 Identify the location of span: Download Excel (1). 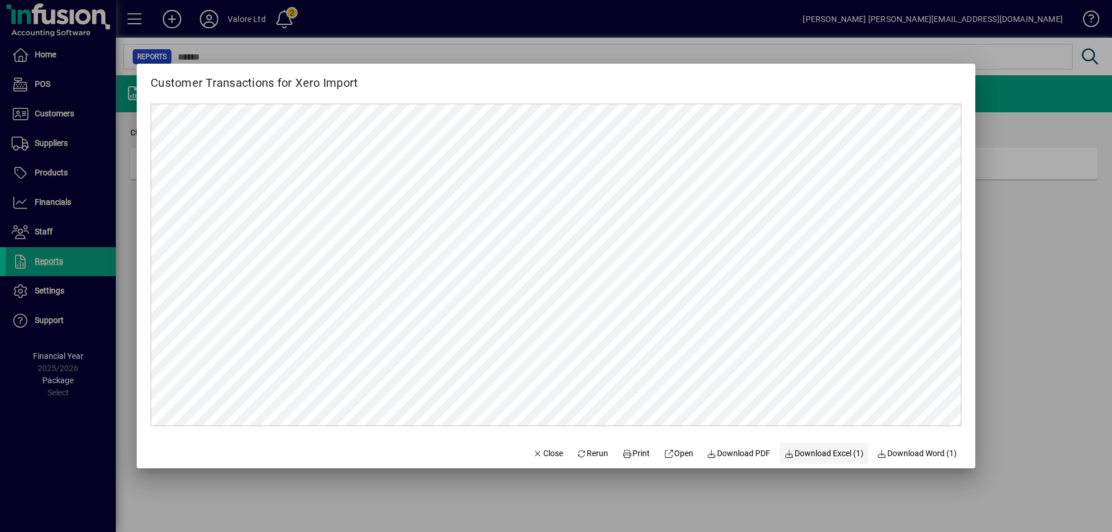
(823, 453).